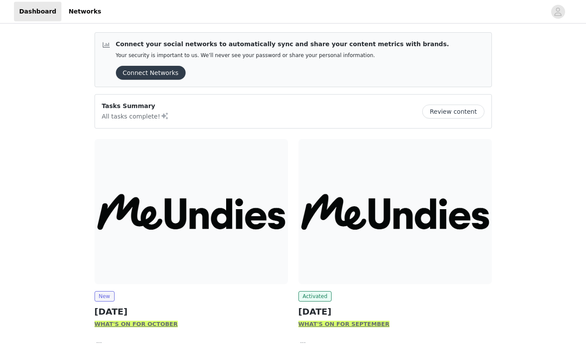  What do you see at coordinates (282, 44) in the screenshot?
I see `p: Connect your social networks to automatically sync and share your content metrics with brands.` at bounding box center [282, 44].